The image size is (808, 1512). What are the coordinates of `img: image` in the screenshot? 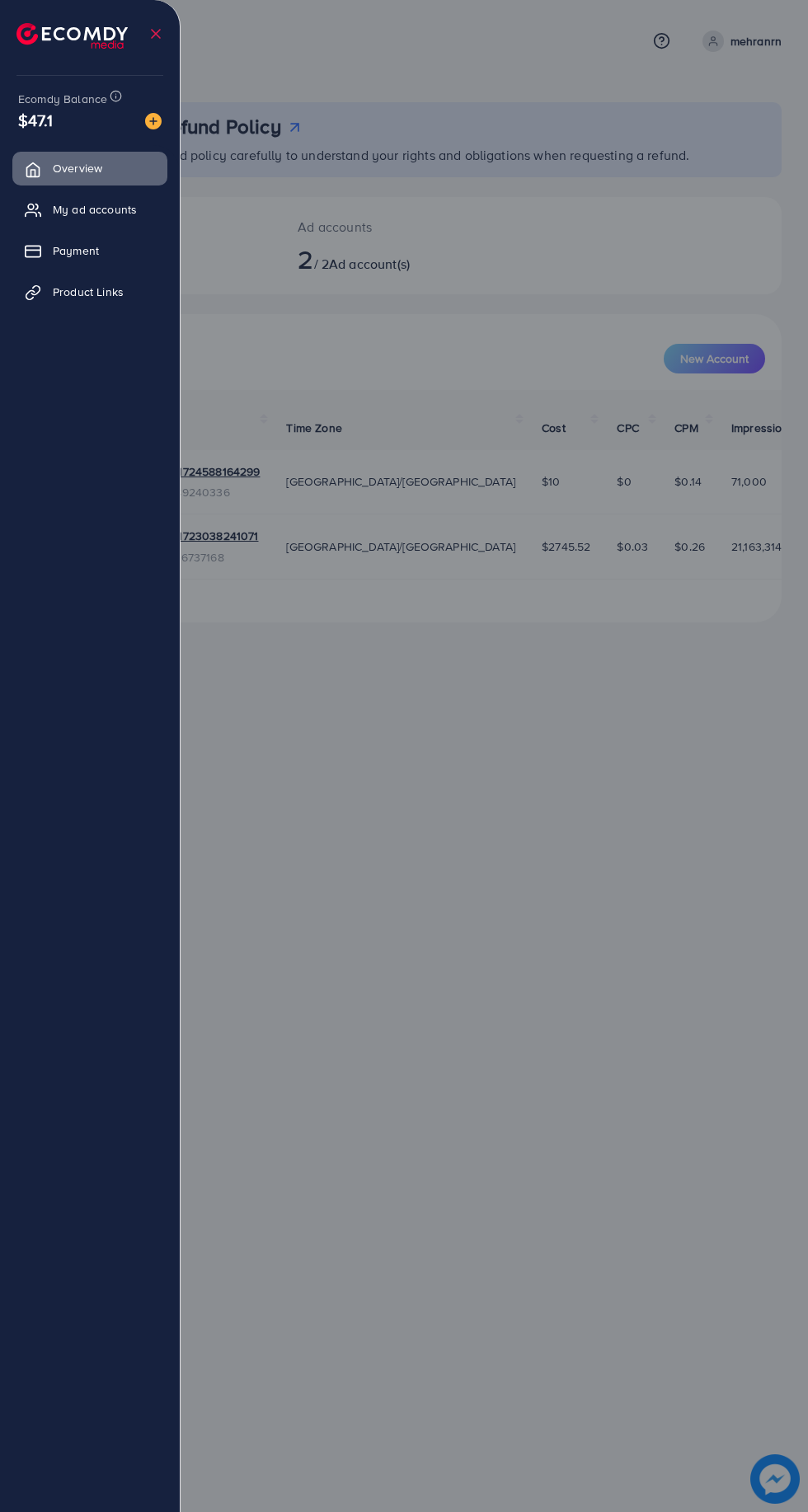 It's located at (154, 121).